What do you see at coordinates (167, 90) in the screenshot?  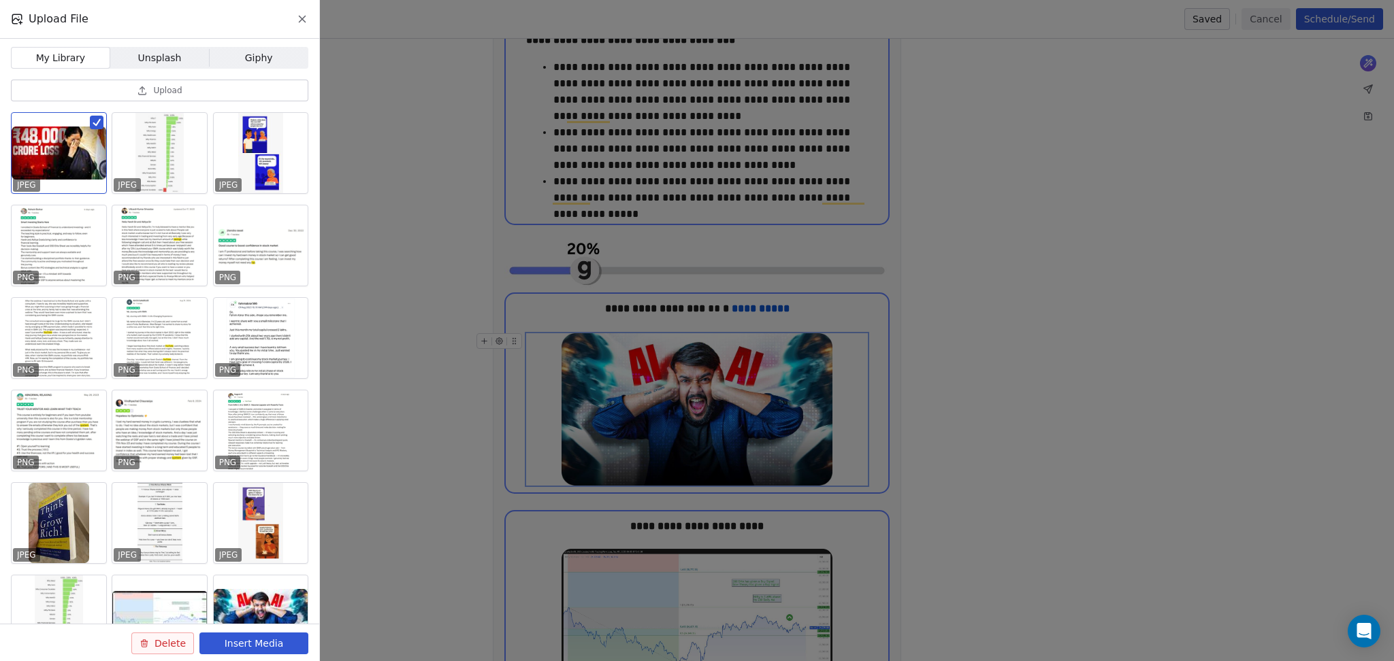 I see `span: Upload` at bounding box center [167, 90].